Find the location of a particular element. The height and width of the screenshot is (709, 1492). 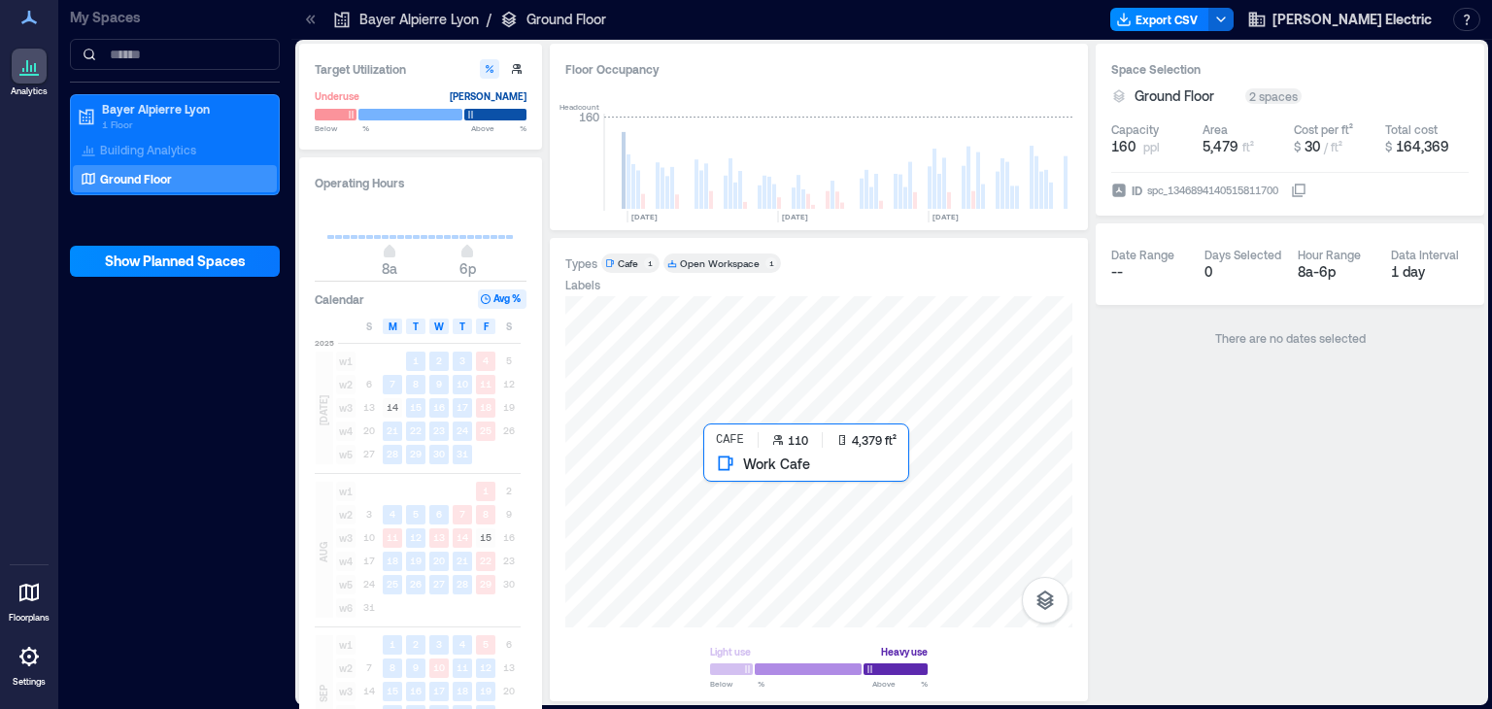

span: W is located at coordinates (439, 326).